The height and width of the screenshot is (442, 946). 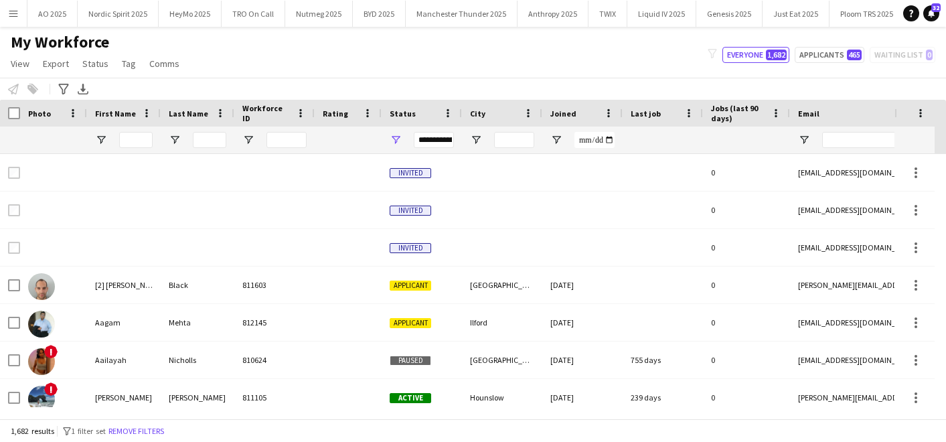 What do you see at coordinates (52, 13) in the screenshot?
I see `button: AO 2025` at bounding box center [52, 13].